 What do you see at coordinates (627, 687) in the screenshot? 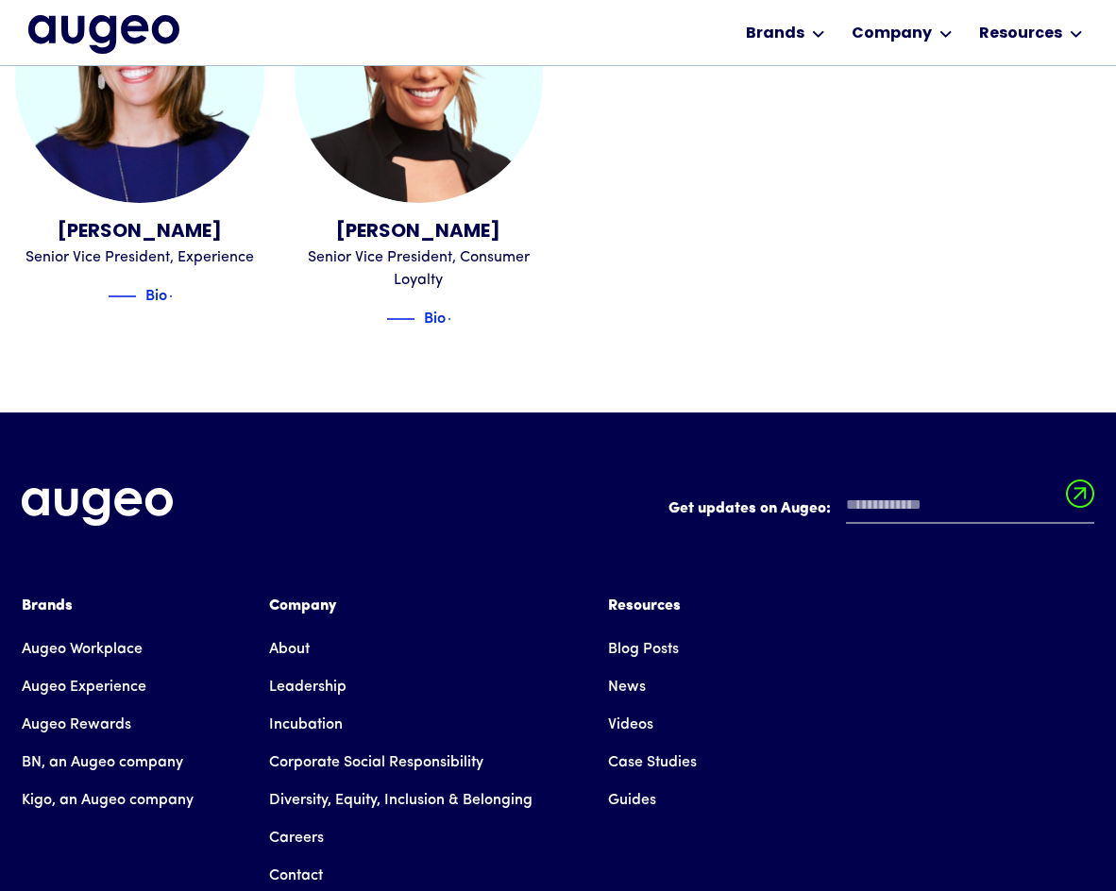
I see `a: News` at bounding box center [627, 687].